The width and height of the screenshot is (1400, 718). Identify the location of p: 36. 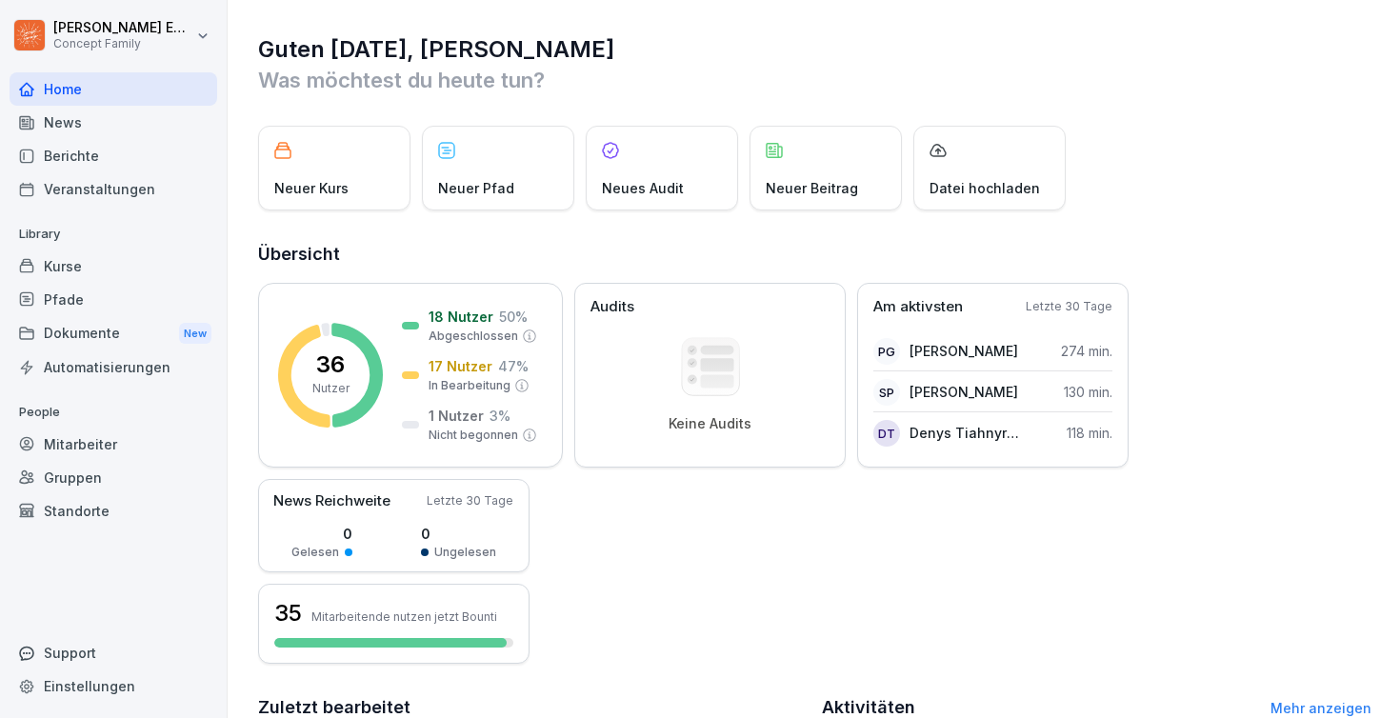
(330, 365).